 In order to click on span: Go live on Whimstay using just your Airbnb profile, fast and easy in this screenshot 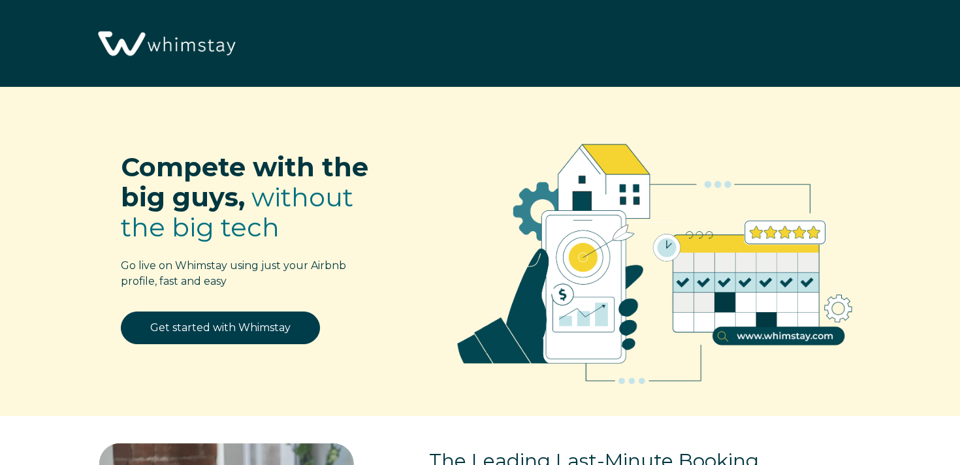, I will do `click(233, 273)`.